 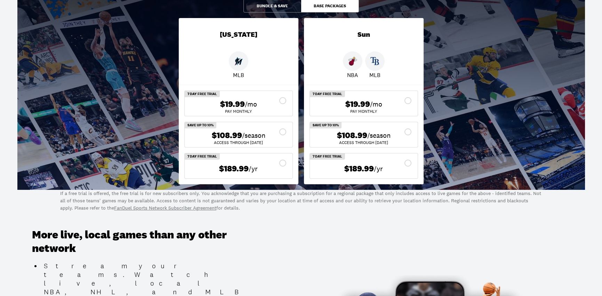 What do you see at coordinates (352, 75) in the screenshot?
I see `p: NBA` at bounding box center [352, 75].